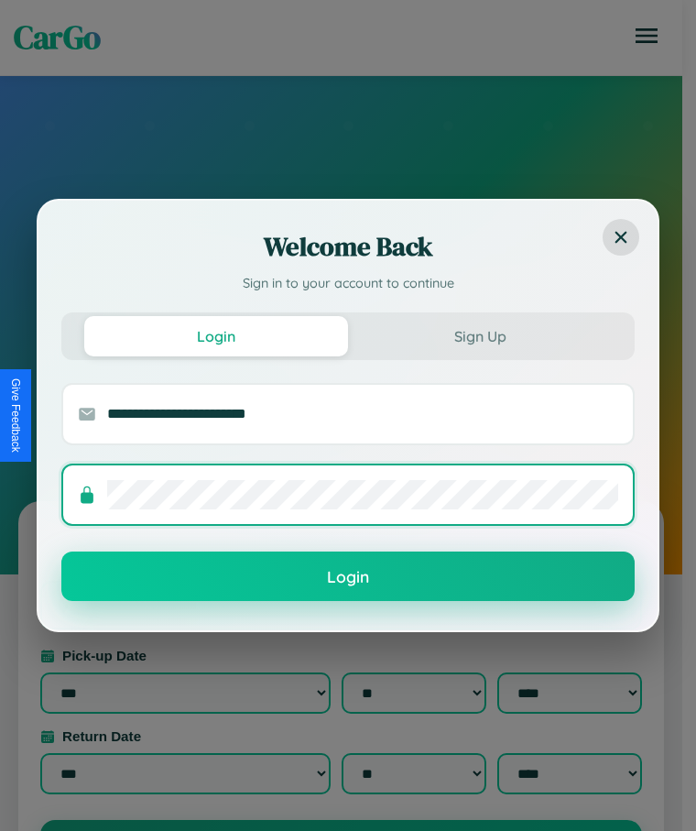 The image size is (696, 831). What do you see at coordinates (16, 415) in the screenshot?
I see `div: Give Feedback` at bounding box center [16, 415].